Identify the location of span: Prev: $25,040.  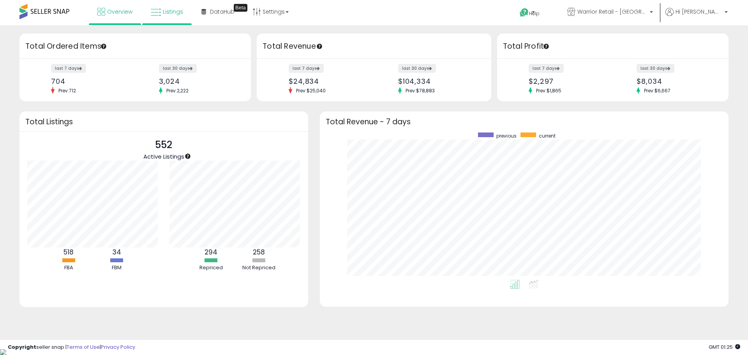
(311, 90).